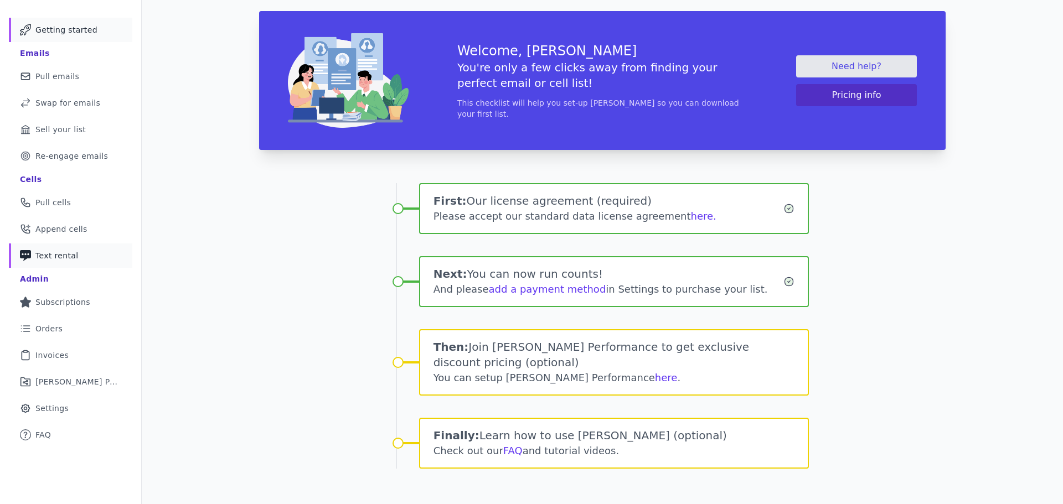 Image resolution: width=1063 pixels, height=504 pixels. Describe the element at coordinates (608, 274) in the screenshot. I see `h1: You can now run counts!` at that location.